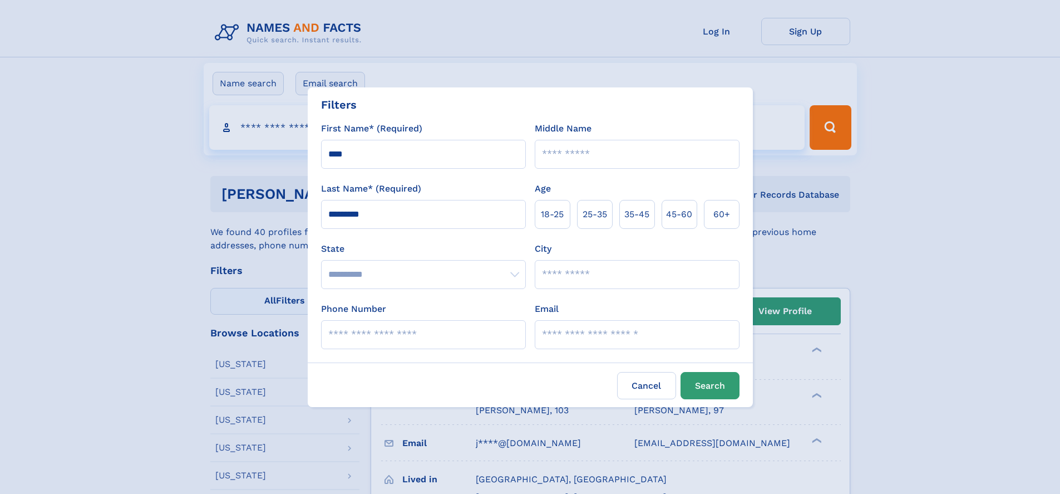 This screenshot has height=494, width=1060. What do you see at coordinates (547, 309) in the screenshot?
I see `label: Email` at bounding box center [547, 309].